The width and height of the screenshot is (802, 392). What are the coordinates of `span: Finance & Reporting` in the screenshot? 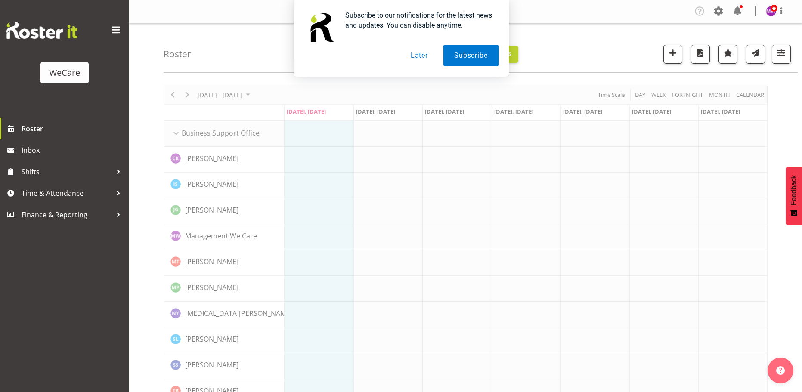 It's located at (67, 215).